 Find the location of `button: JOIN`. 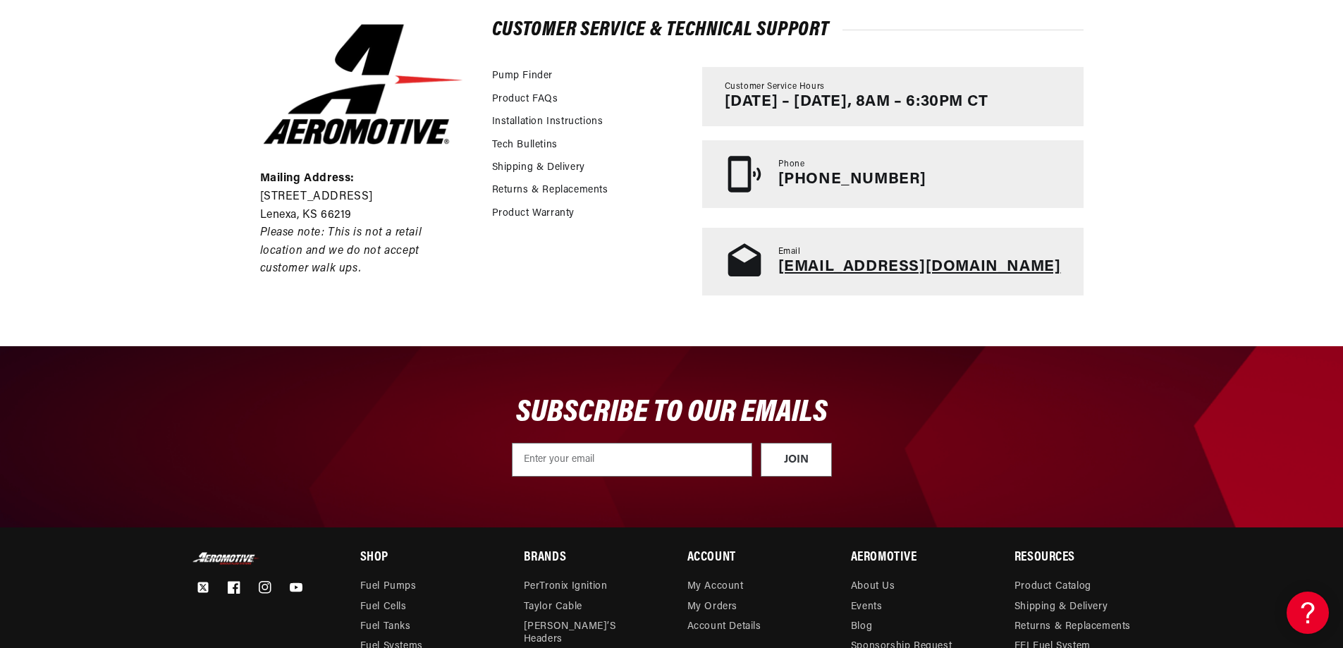

button: JOIN is located at coordinates (796, 460).